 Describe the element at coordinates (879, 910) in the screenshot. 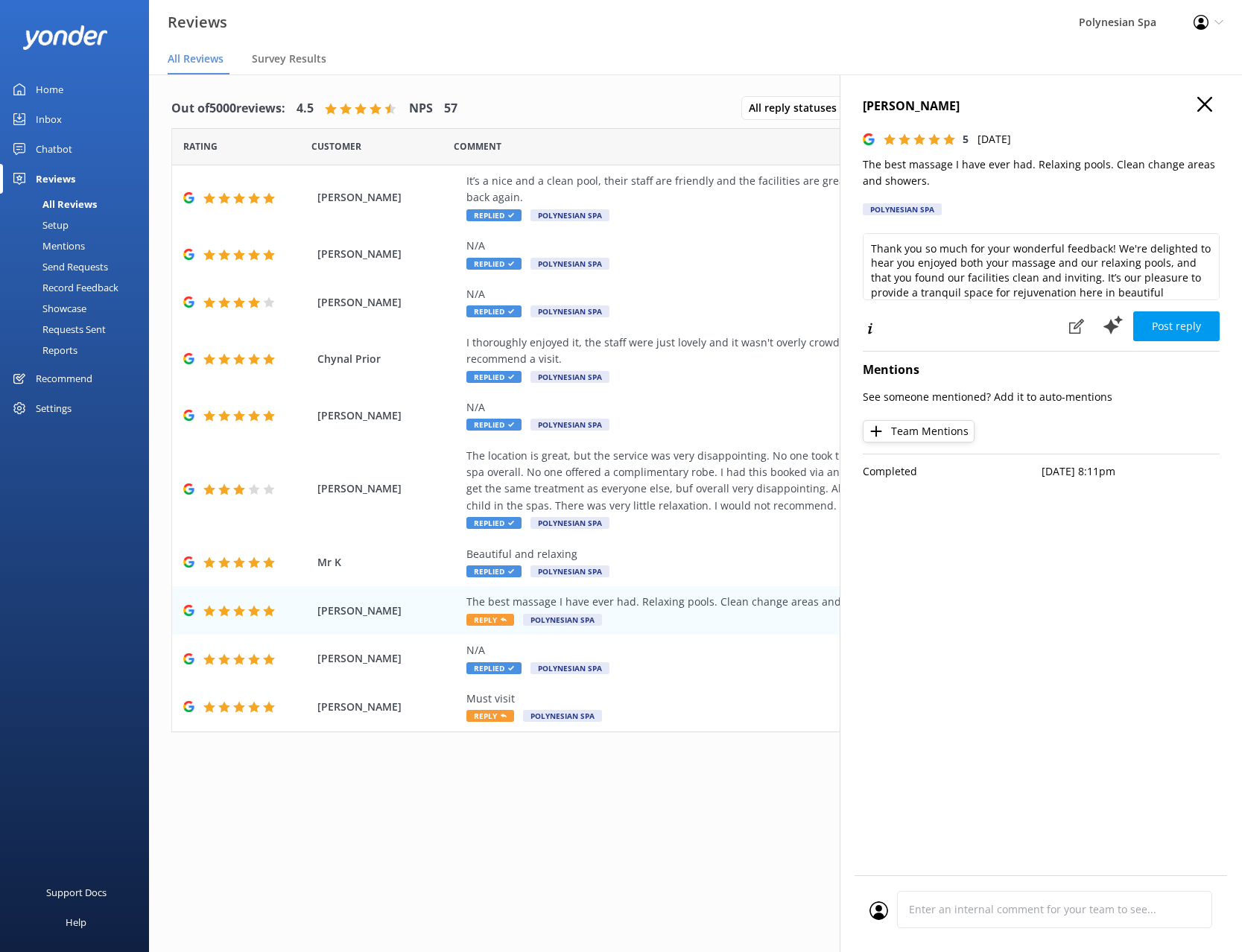

I see `img: user_profile.svg` at that location.